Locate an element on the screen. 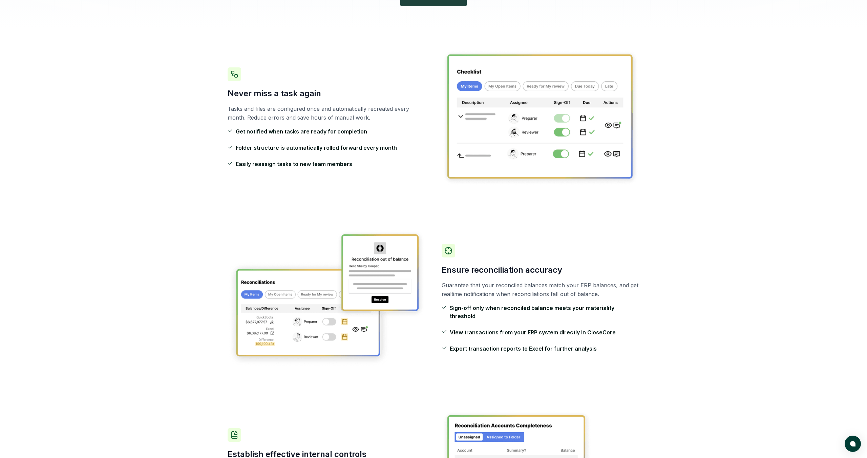 Image resolution: width=867 pixels, height=458 pixels. h3: Never miss a task again is located at coordinates (326, 93).